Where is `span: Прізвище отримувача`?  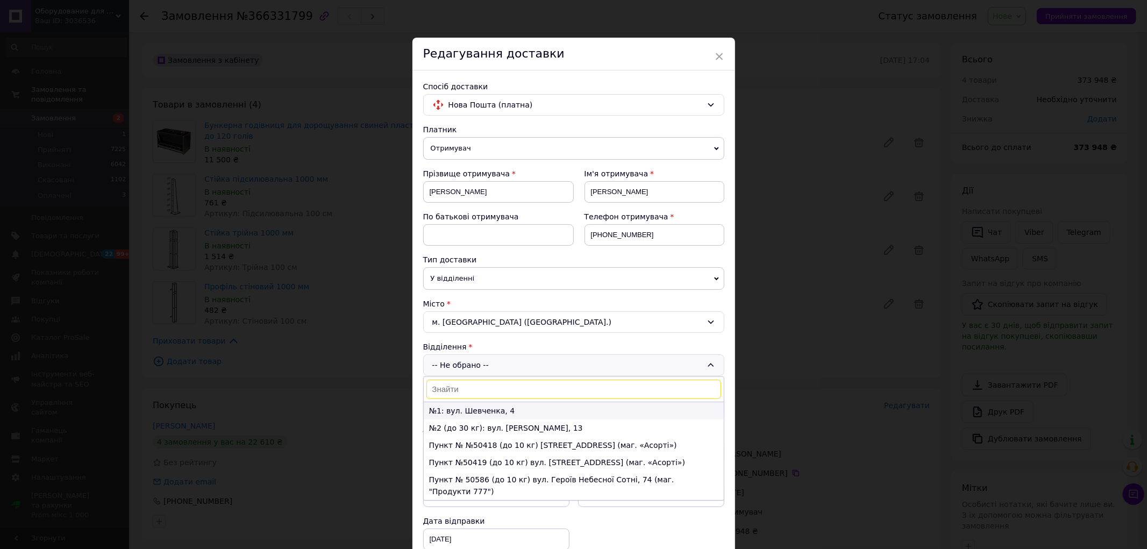 span: Прізвище отримувача is located at coordinates (467, 174).